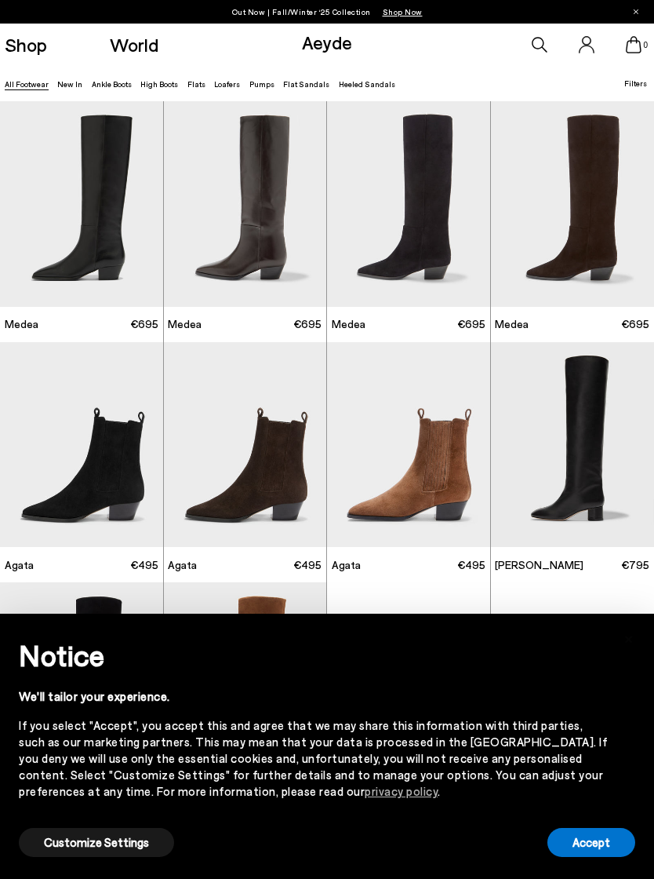 Image resolution: width=654 pixels, height=879 pixels. Describe the element at coordinates (367, 84) in the screenshot. I see `a: Heeled Sandals` at that location.